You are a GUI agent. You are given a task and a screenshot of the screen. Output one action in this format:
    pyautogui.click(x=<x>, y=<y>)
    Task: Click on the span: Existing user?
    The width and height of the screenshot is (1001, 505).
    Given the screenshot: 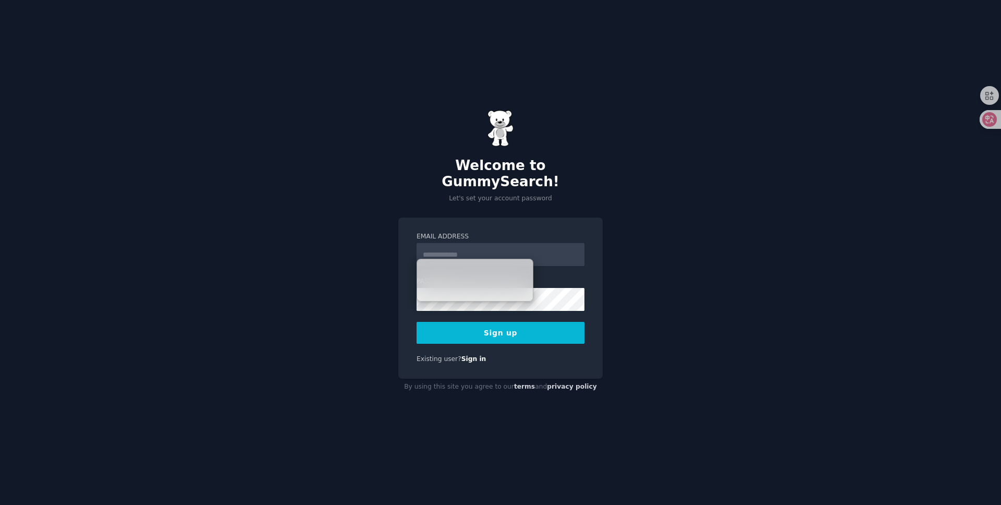 What is the action you would take?
    pyautogui.click(x=439, y=359)
    